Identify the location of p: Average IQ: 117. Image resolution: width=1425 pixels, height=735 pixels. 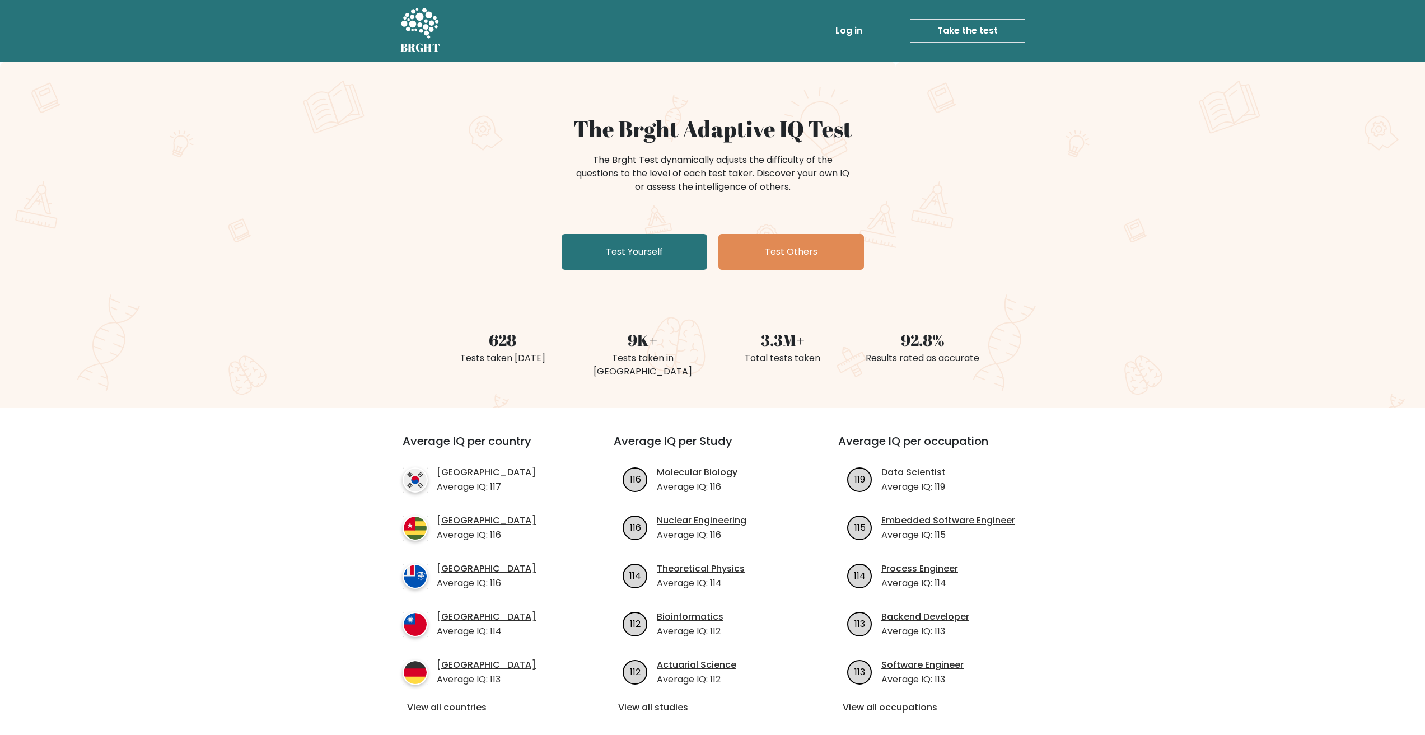
(486, 487).